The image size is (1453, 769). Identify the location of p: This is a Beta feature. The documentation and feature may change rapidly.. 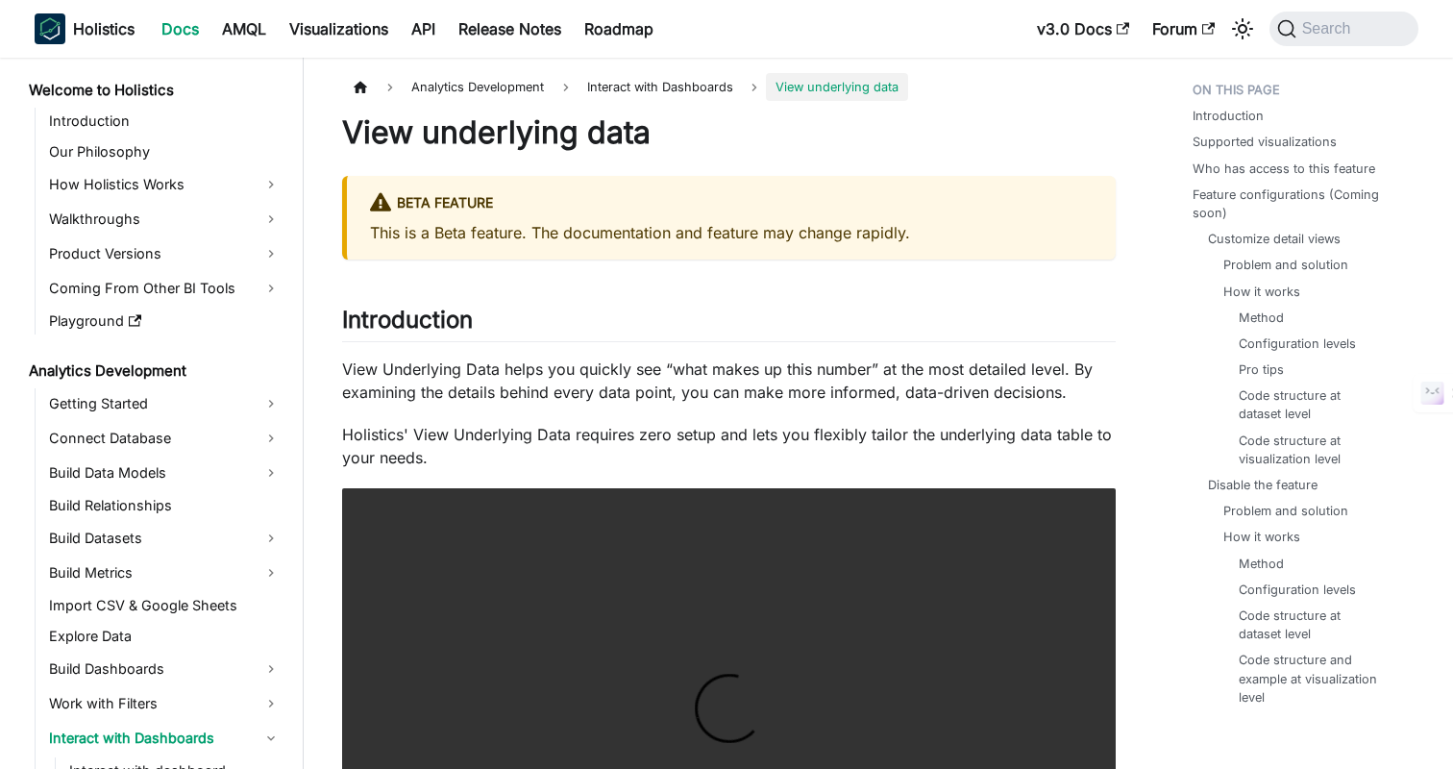
(731, 233).